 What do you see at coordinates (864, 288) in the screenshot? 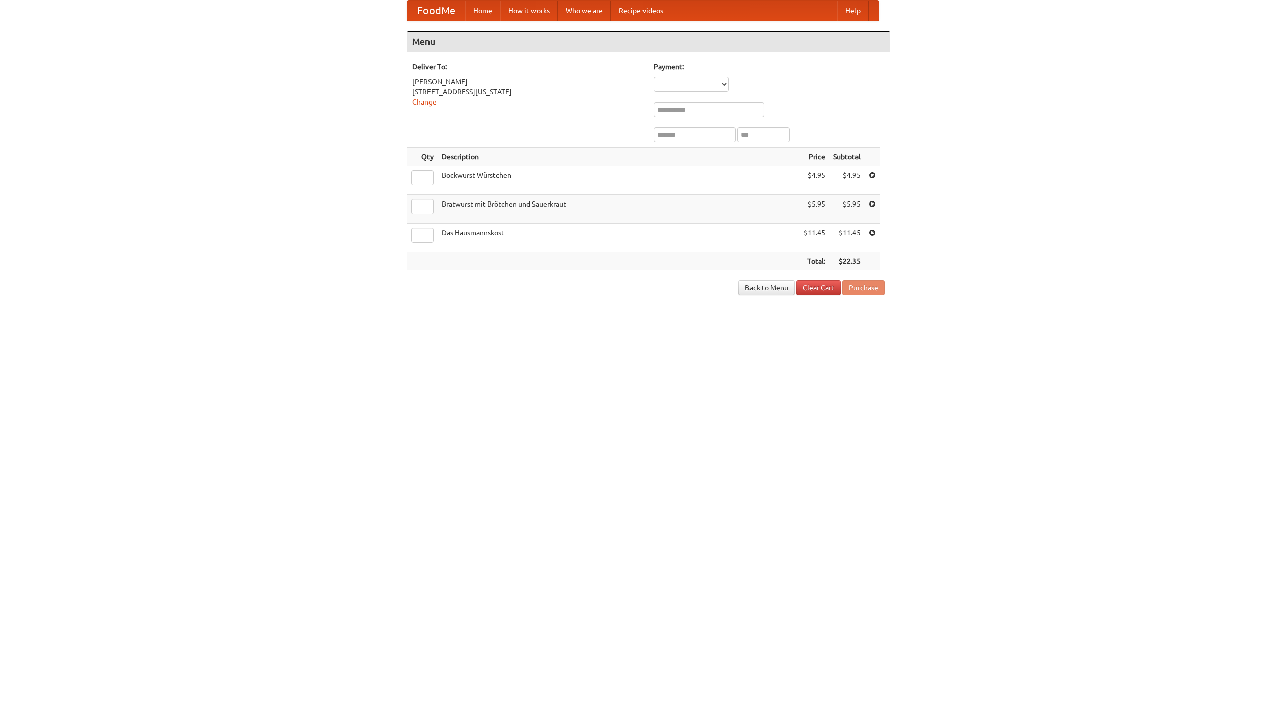
I see `button: Purchase` at bounding box center [864, 288].